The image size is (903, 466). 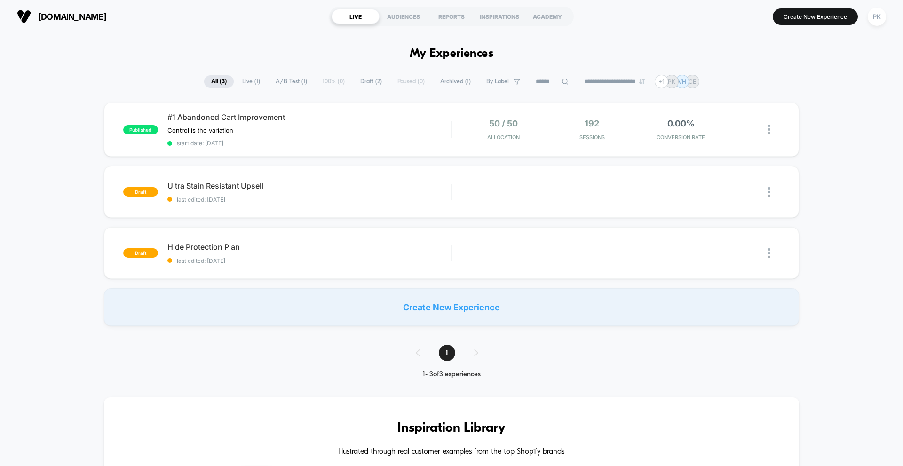 What do you see at coordinates (548, 16) in the screenshot?
I see `div: ACADEMY` at bounding box center [548, 16].